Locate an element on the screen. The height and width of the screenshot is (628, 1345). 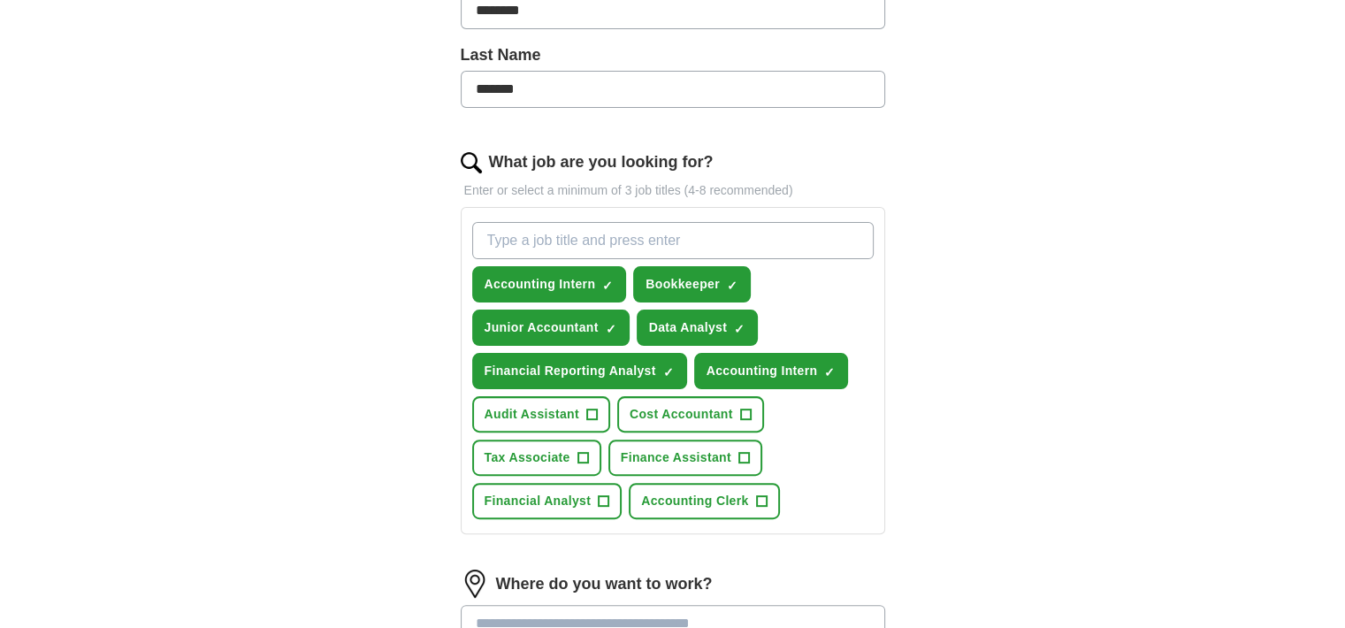
label: Last Name is located at coordinates (673, 55).